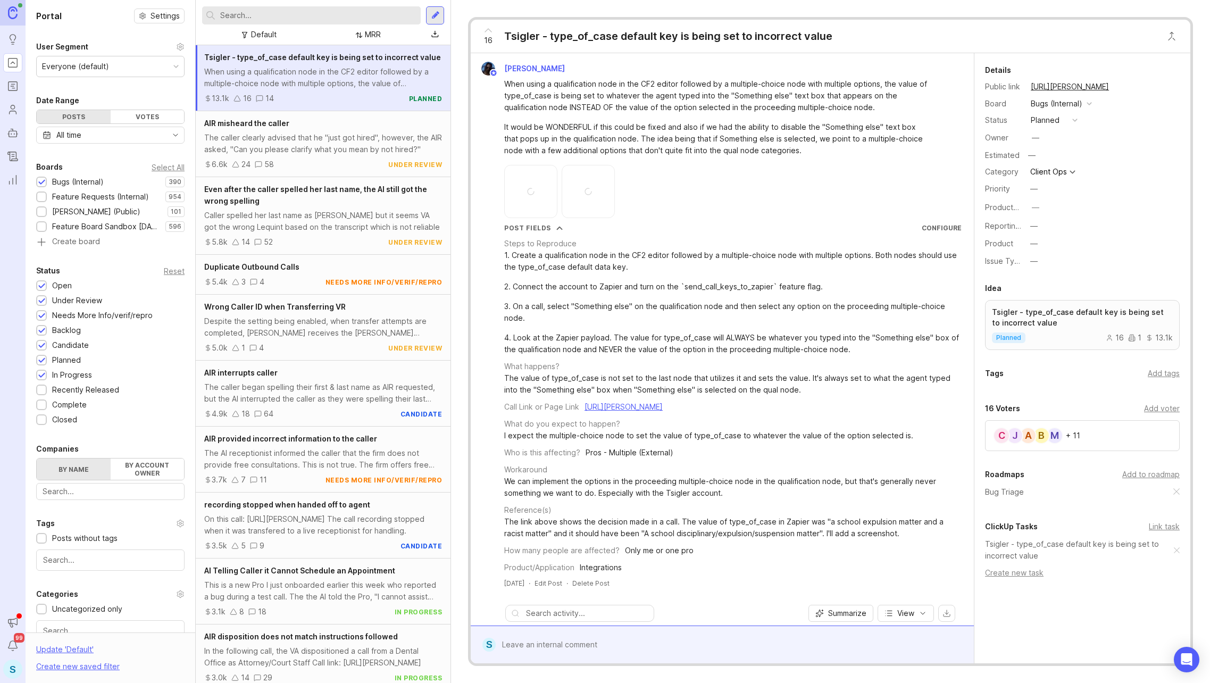 The height and width of the screenshot is (683, 1210). I want to click on a: AIR interrupts callerThe caller began spelling their first & last name as AIR requested, but the ..., so click(323, 393).